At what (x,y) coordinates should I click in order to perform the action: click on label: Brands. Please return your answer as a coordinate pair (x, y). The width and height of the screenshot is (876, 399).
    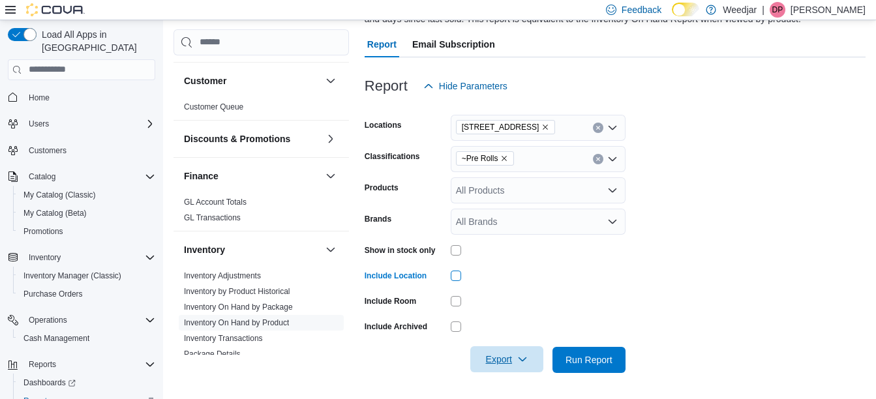
    Looking at the image, I should click on (378, 219).